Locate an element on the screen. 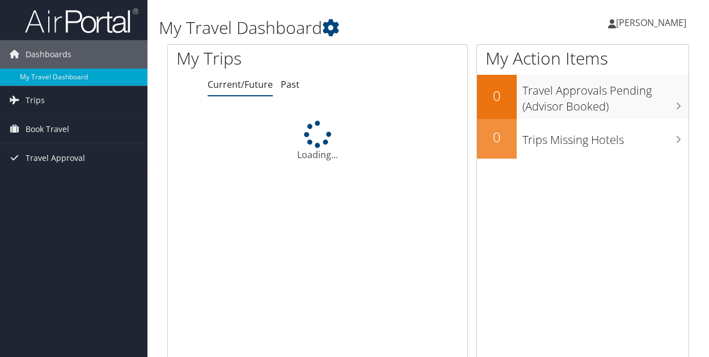  h3: Trips Missing Hotels is located at coordinates (605, 137).